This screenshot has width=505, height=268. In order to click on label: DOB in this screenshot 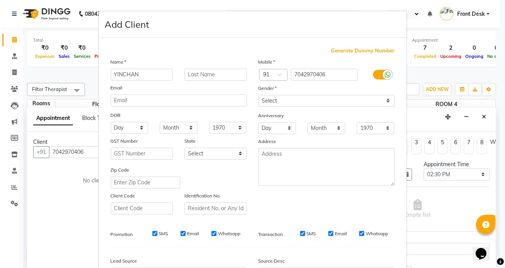, I will do `click(116, 115)`.